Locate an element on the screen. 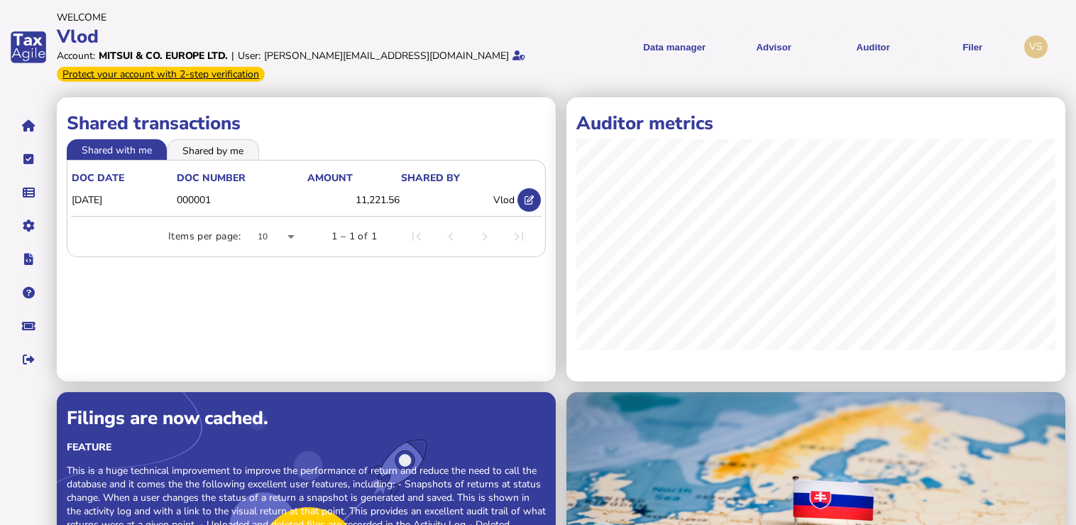  div: From Oct 1, 2025, 2-step verification will be required to login. Set it up now... is located at coordinates (160, 74).